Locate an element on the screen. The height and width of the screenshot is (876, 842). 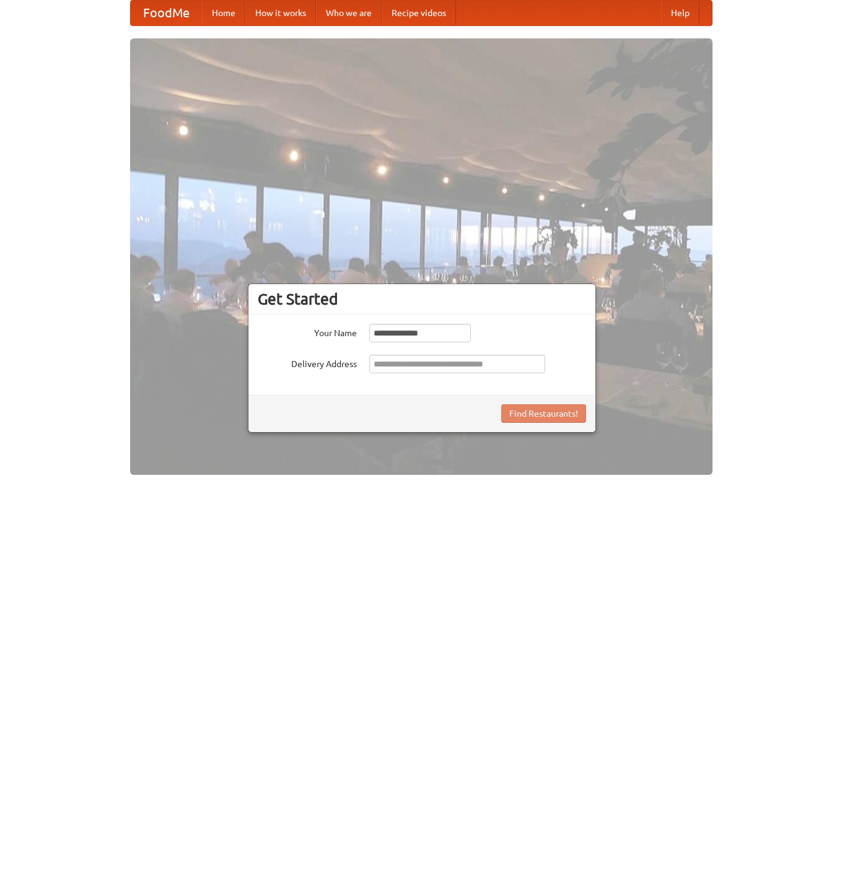
a: Help is located at coordinates (680, 13).